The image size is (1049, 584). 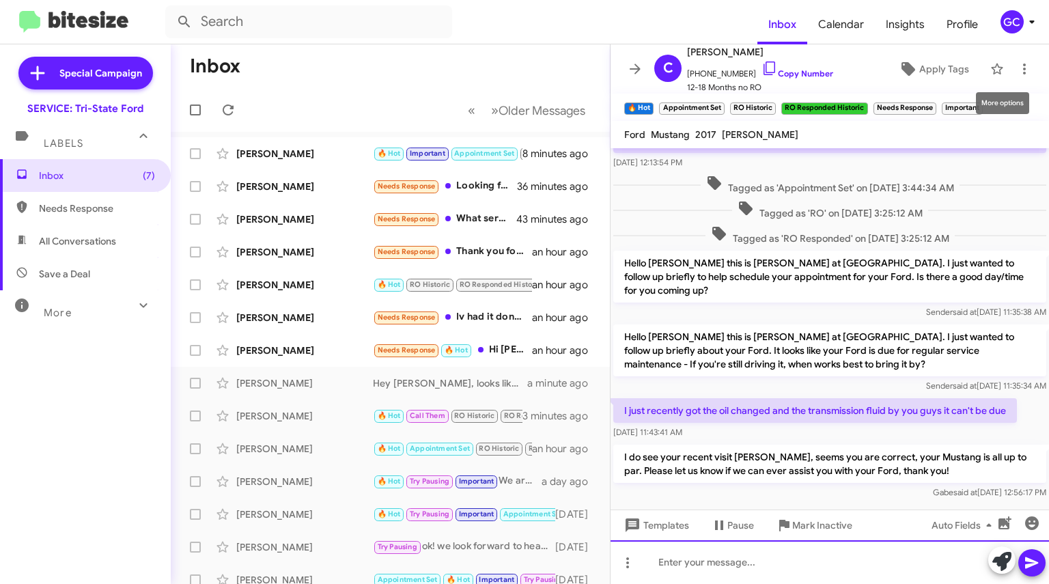 What do you see at coordinates (445, 219) in the screenshot?
I see `div: What service is due?` at bounding box center [445, 219].